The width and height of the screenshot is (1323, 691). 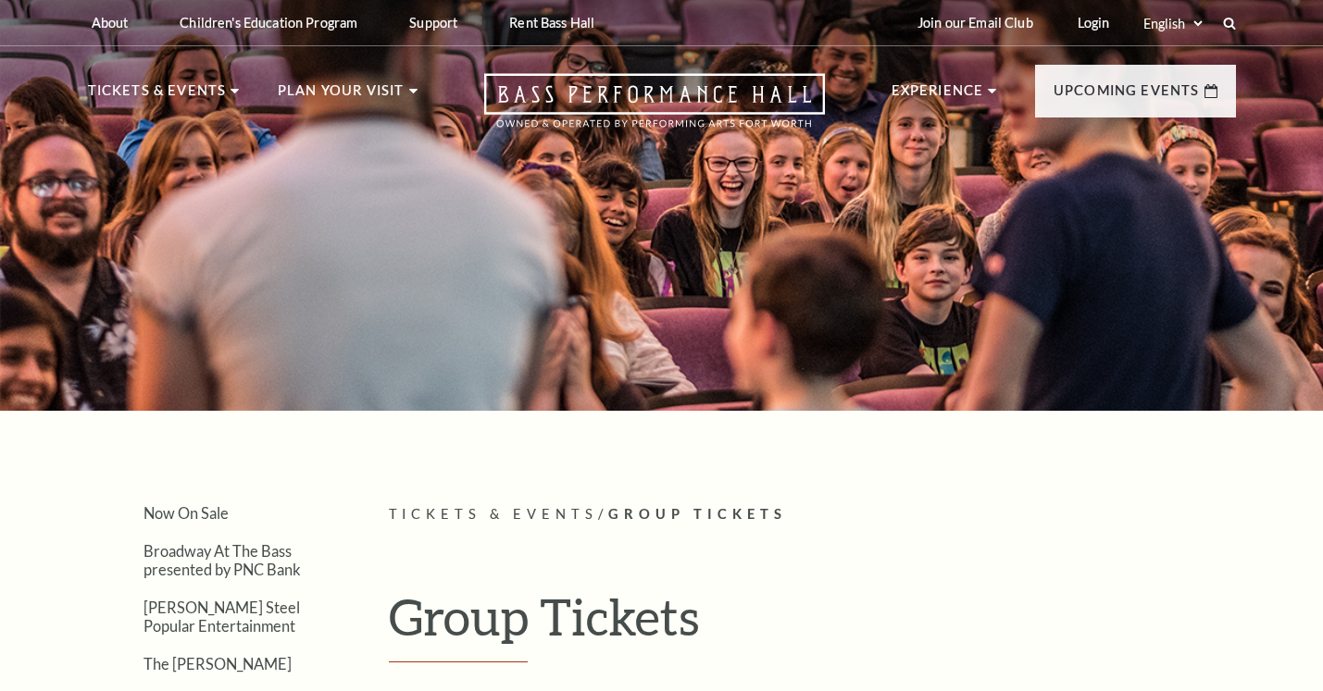 I want to click on a: Now On Sale, so click(x=186, y=513).